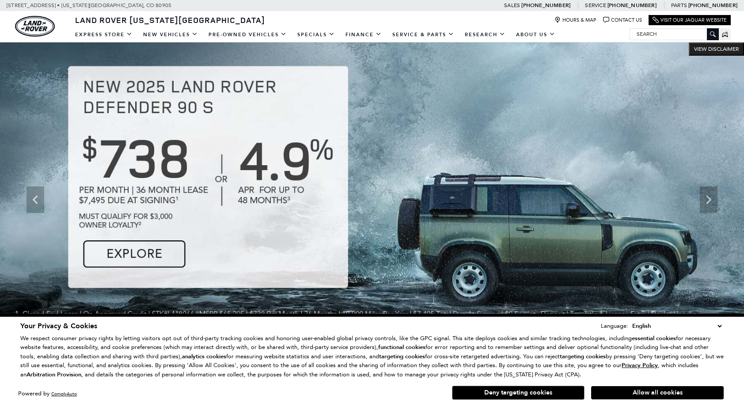 This screenshot has width=744, height=406. What do you see at coordinates (170, 34) in the screenshot?
I see `a: New Vehicles` at bounding box center [170, 34].